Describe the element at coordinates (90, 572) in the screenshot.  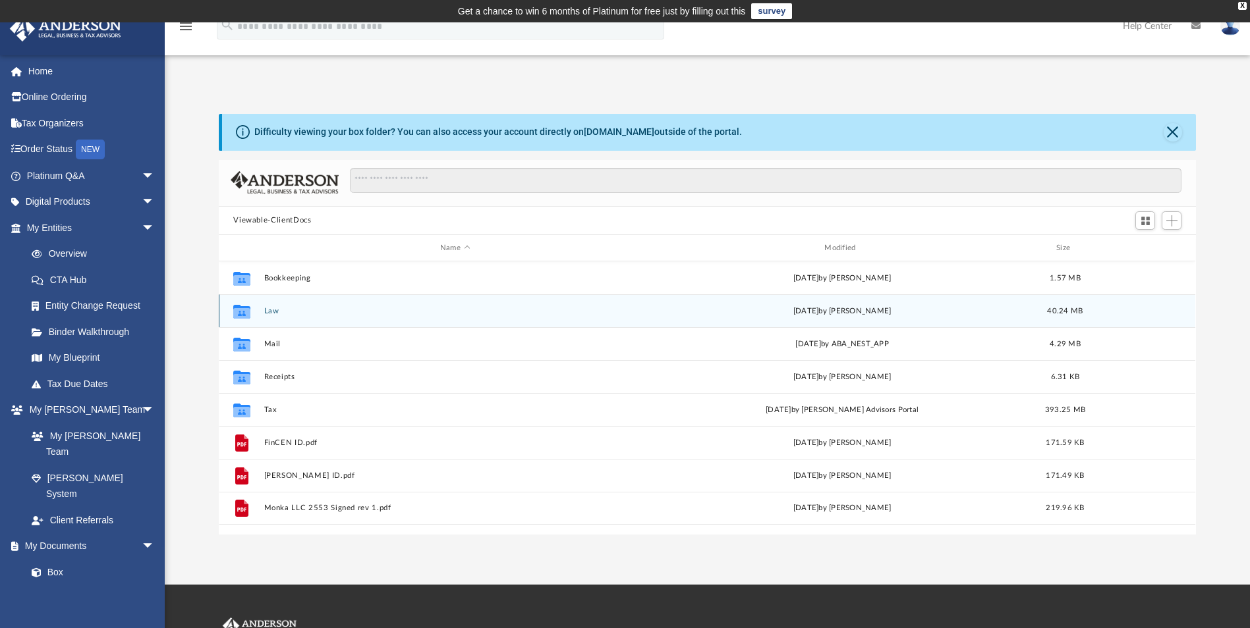
I see `a: Box` at that location.